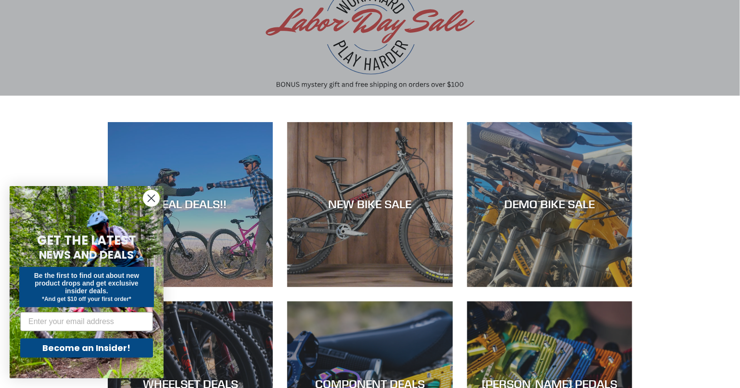 The image size is (740, 388). I want to click on button: Become an Insider!, so click(87, 348).